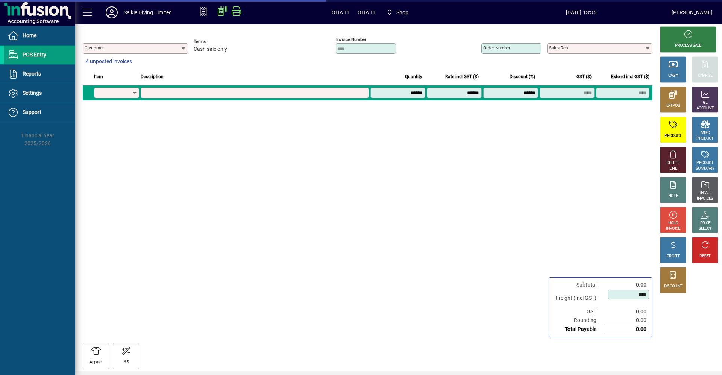 This screenshot has width=722, height=375. What do you see at coordinates (578, 320) in the screenshot?
I see `td: Rounding` at bounding box center [578, 320].